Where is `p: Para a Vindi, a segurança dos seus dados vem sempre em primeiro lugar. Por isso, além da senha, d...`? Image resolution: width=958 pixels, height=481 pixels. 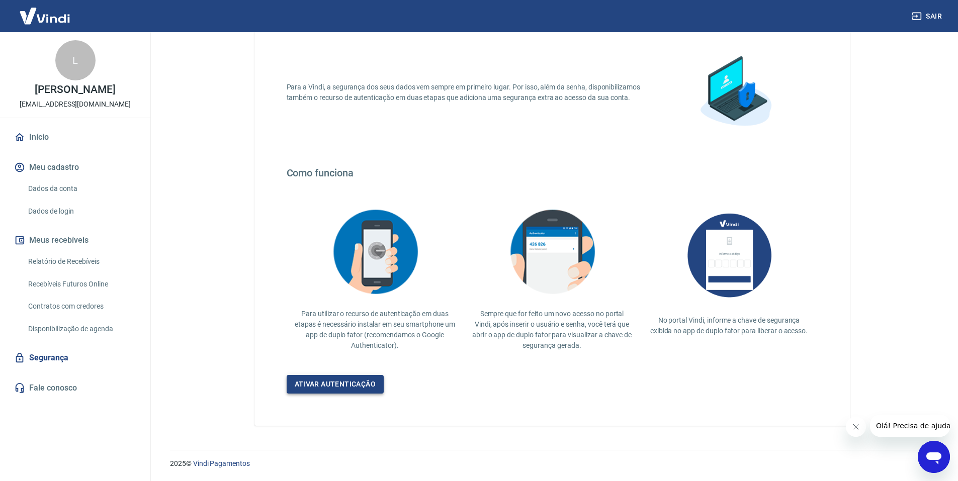 p: Para a Vindi, a segurança dos seus dados vem sempre em primeiro lugar. Por isso, além da senha, d... is located at coordinates (470, 93).